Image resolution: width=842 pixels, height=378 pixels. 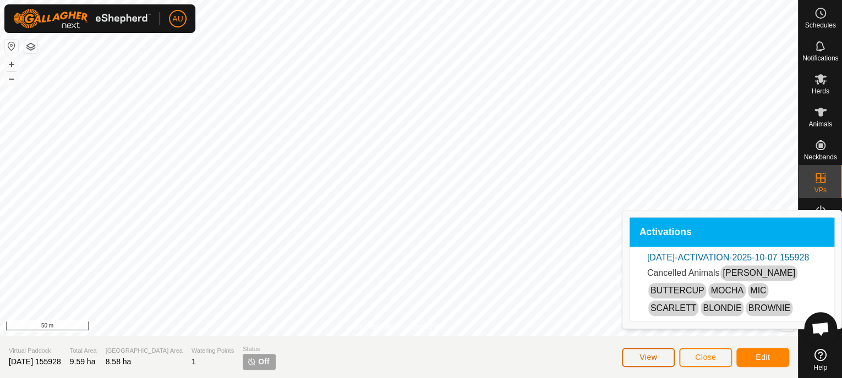 What do you see at coordinates (376, 327) in the screenshot?
I see `a: Privacy Policy` at bounding box center [376, 327].